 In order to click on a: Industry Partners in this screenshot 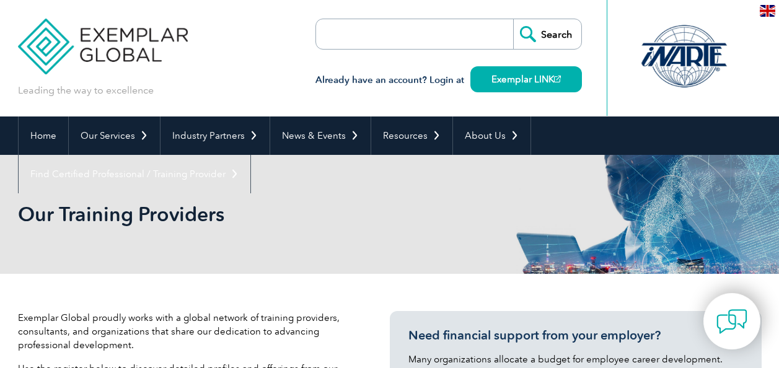, I will do `click(215, 136)`.